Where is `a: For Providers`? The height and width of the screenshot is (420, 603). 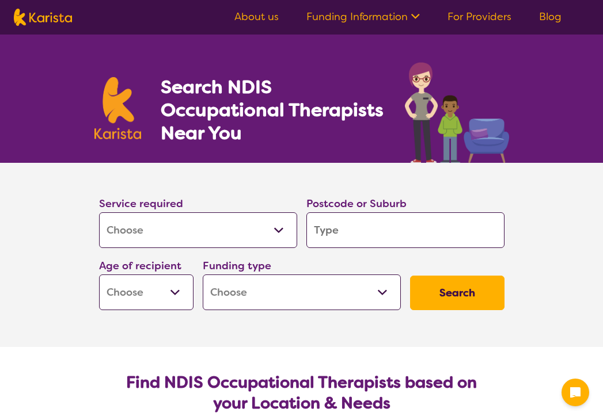 a: For Providers is located at coordinates (479, 17).